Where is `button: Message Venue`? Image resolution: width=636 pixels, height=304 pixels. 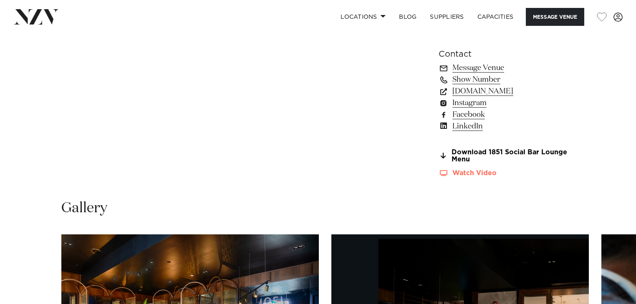
button: Message Venue is located at coordinates (555, 17).